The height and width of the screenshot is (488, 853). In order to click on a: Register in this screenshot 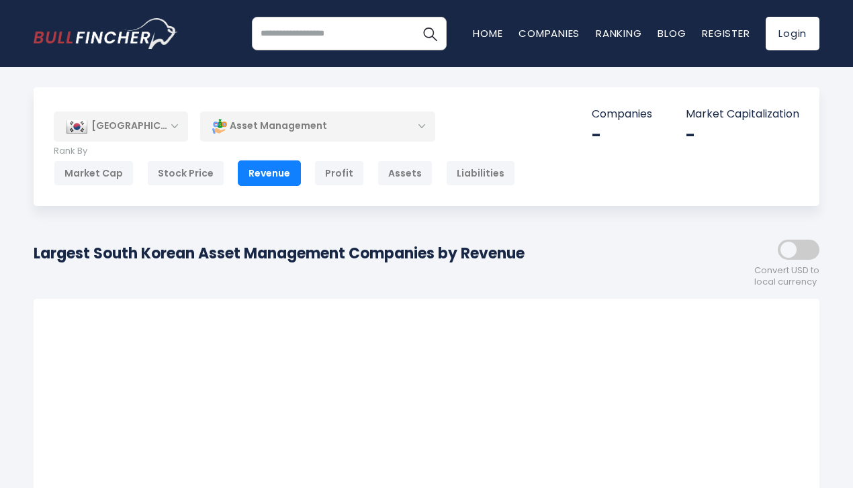, I will do `click(725, 33)`.